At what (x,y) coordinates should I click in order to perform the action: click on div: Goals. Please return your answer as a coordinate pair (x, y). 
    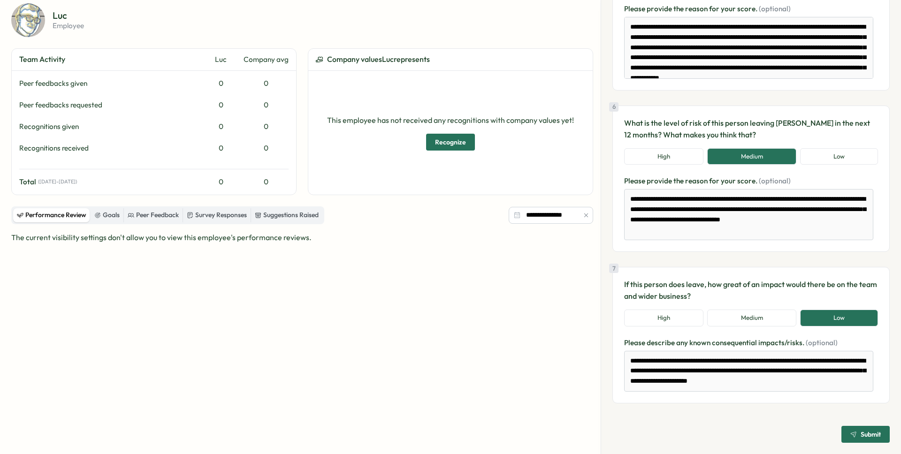
    Looking at the image, I should click on (107, 215).